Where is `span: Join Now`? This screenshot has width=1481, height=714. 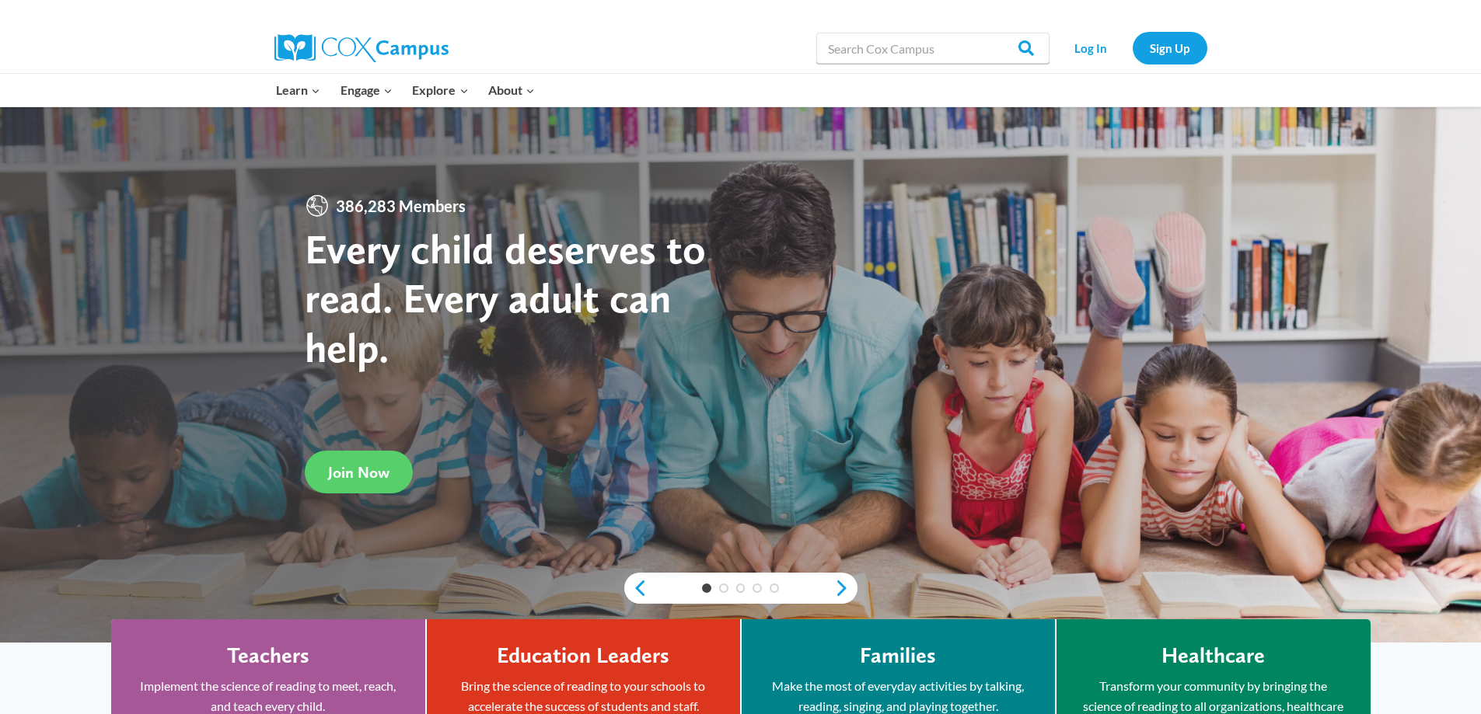
span: Join Now is located at coordinates (358, 473).